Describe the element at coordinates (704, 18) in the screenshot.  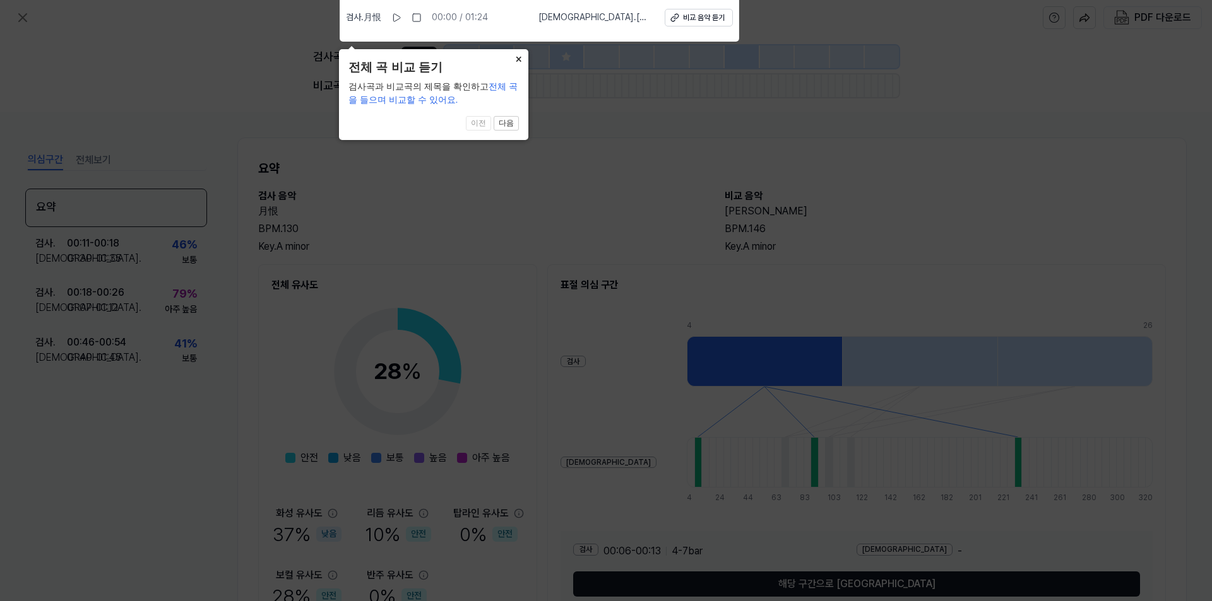
I see `div: 비교 음악 듣기` at that location.